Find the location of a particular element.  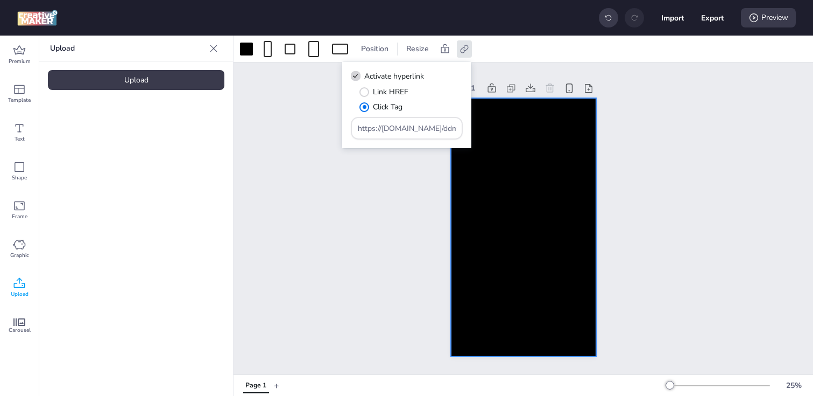

div: 25 % is located at coordinates (794, 385).